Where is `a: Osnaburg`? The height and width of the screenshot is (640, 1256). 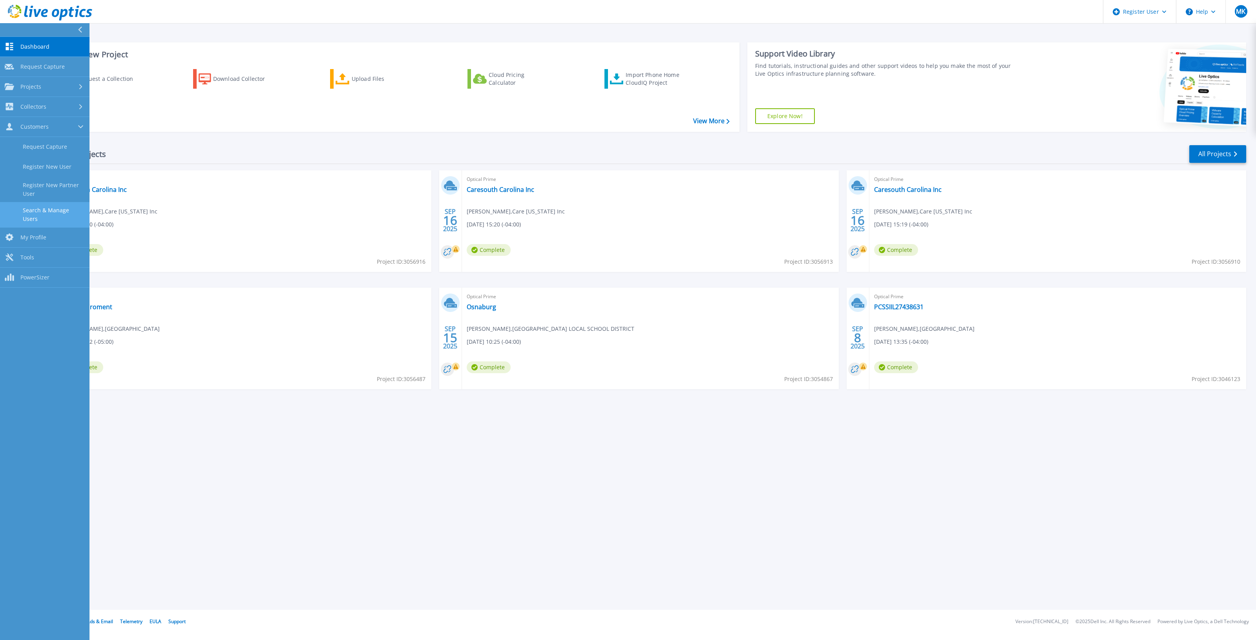
a: Osnaburg is located at coordinates (481, 307).